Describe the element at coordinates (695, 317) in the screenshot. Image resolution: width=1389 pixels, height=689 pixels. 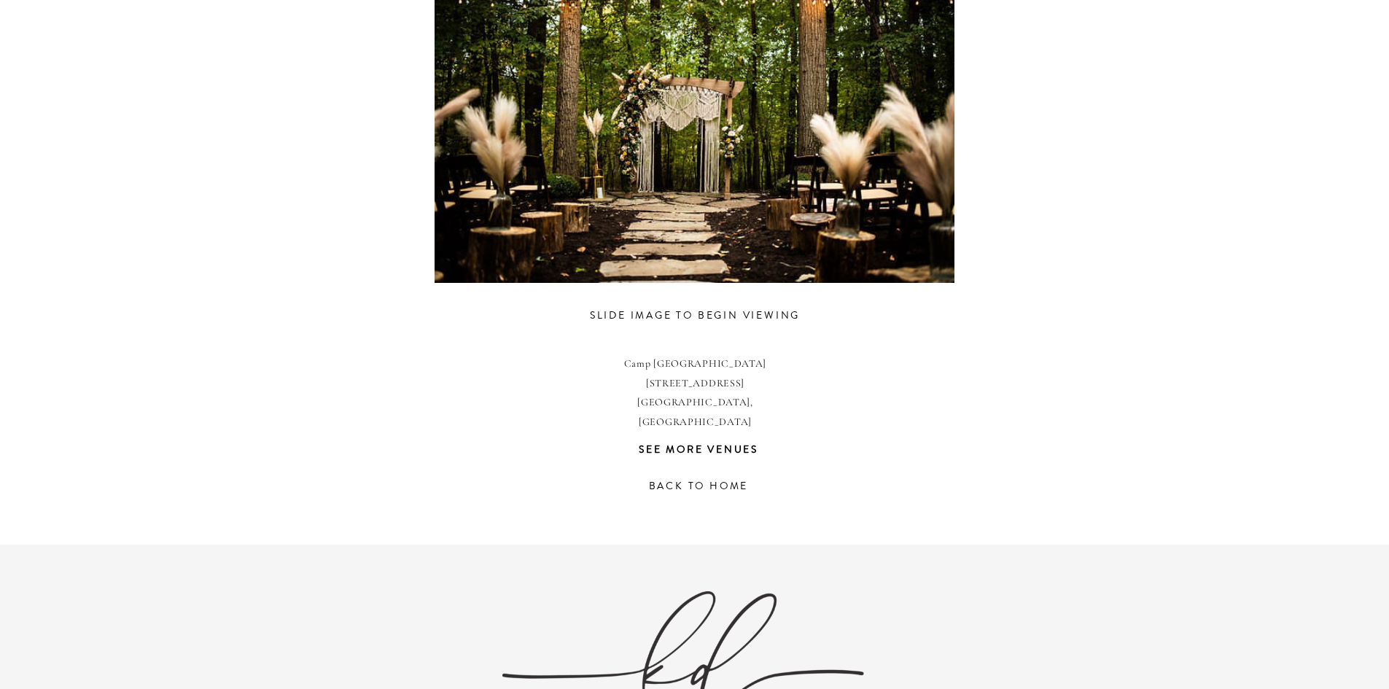
I see `h3: slide image to begin viewing` at that location.